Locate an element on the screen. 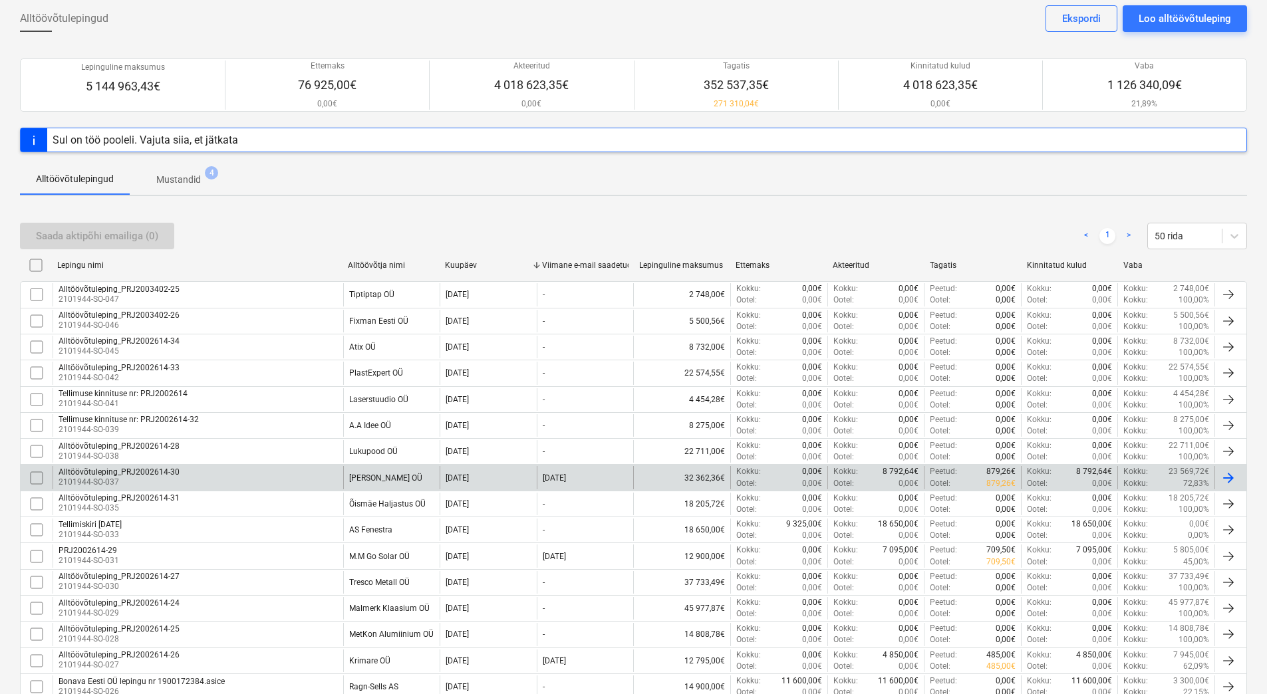 The image size is (1267, 694). div: Alltöövõtuleping_PRJ2003402-25 is located at coordinates (119, 289).